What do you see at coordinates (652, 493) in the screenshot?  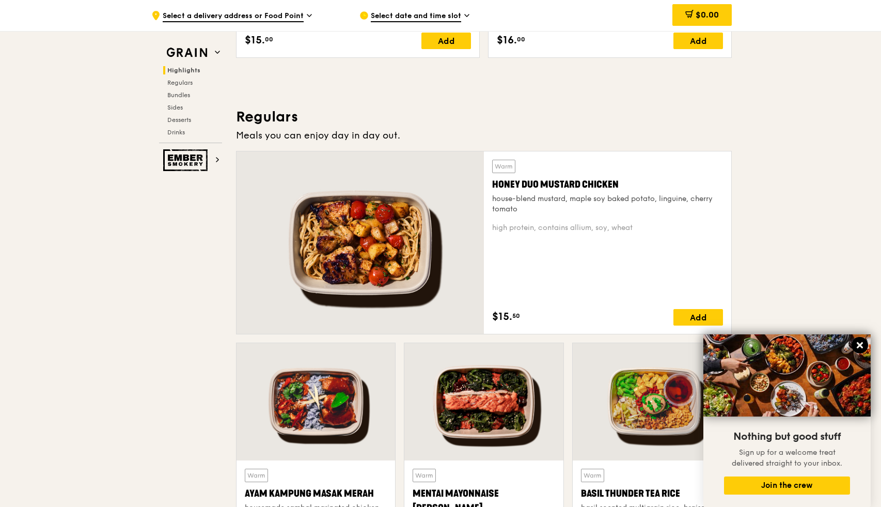 I see `div: Basil Thunder Tea Rice` at bounding box center [652, 493].